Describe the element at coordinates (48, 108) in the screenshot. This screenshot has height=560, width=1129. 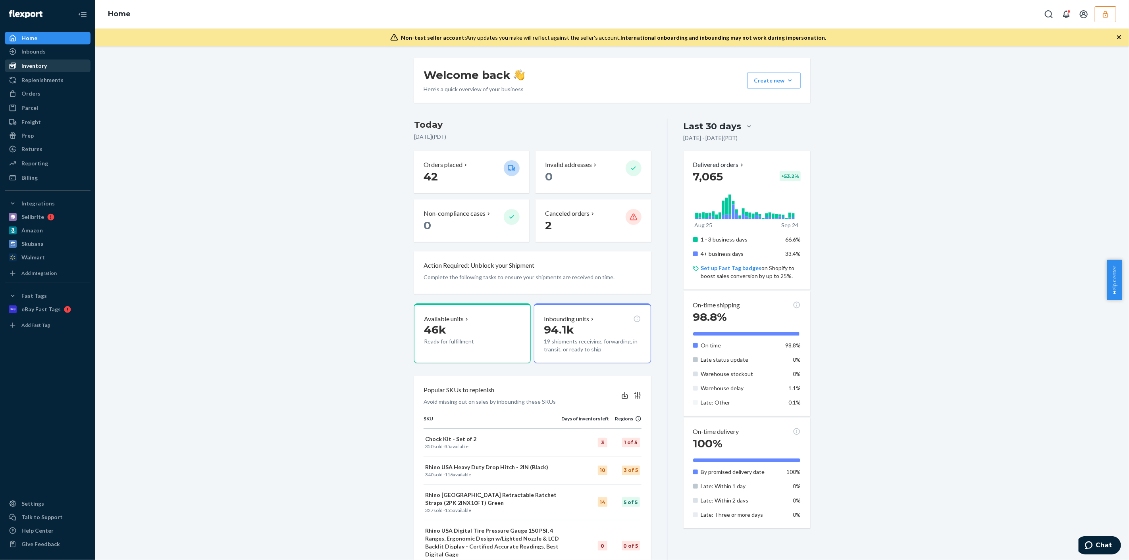
I see `a: Parcel` at that location.